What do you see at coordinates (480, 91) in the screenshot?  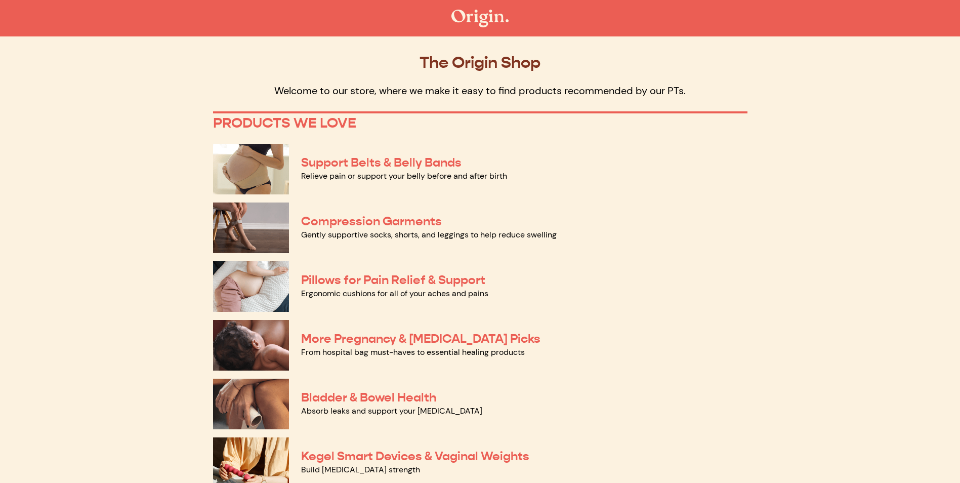 I see `p: Welcome to our store, where we make it easy to find products recommended by our PTs.` at bounding box center [480, 91].